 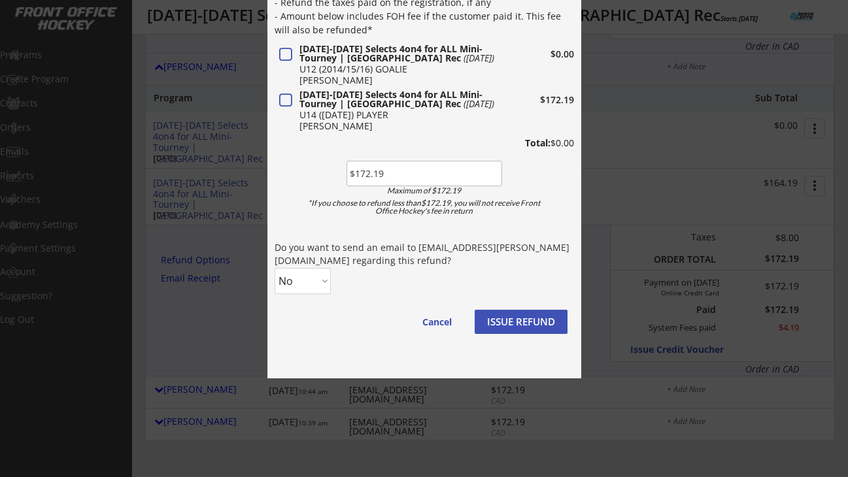 What do you see at coordinates (399, 69) in the screenshot?
I see `div: U12 (2014/15/16) GOALIE` at bounding box center [399, 69].